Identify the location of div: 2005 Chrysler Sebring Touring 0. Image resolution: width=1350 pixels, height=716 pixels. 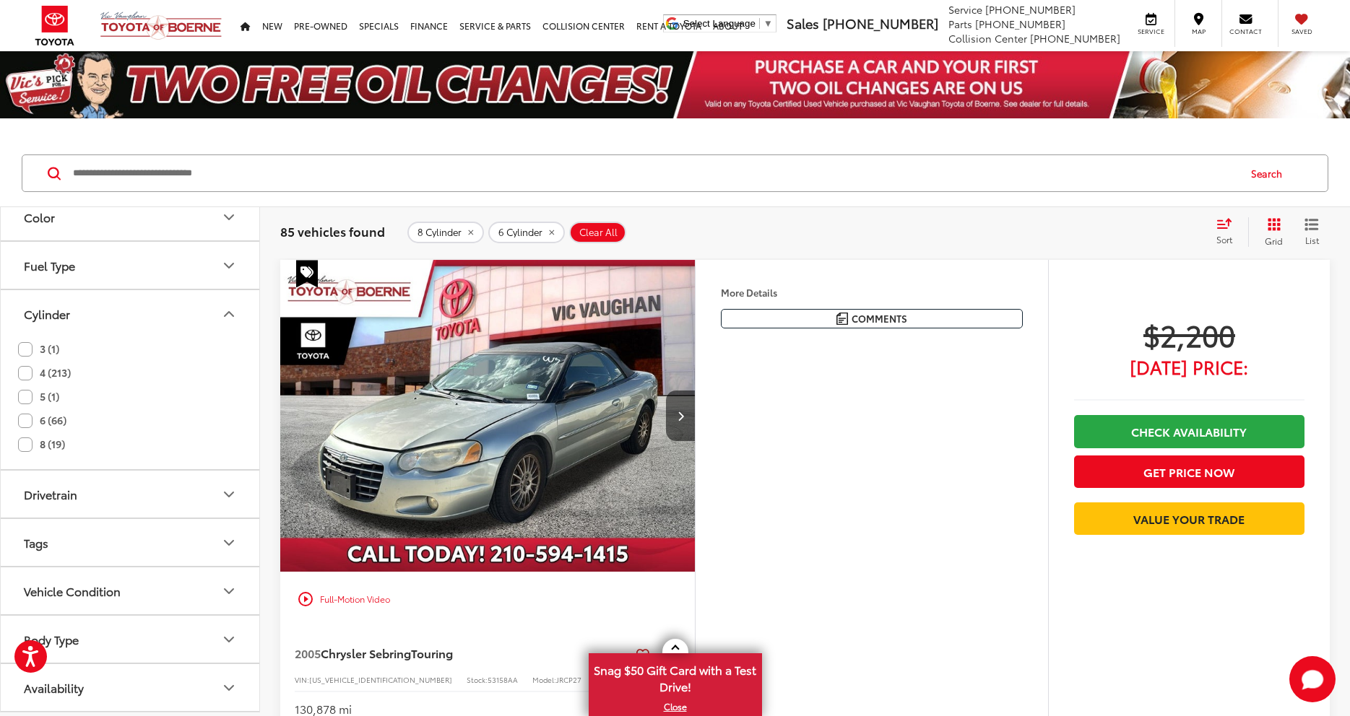
(487, 415).